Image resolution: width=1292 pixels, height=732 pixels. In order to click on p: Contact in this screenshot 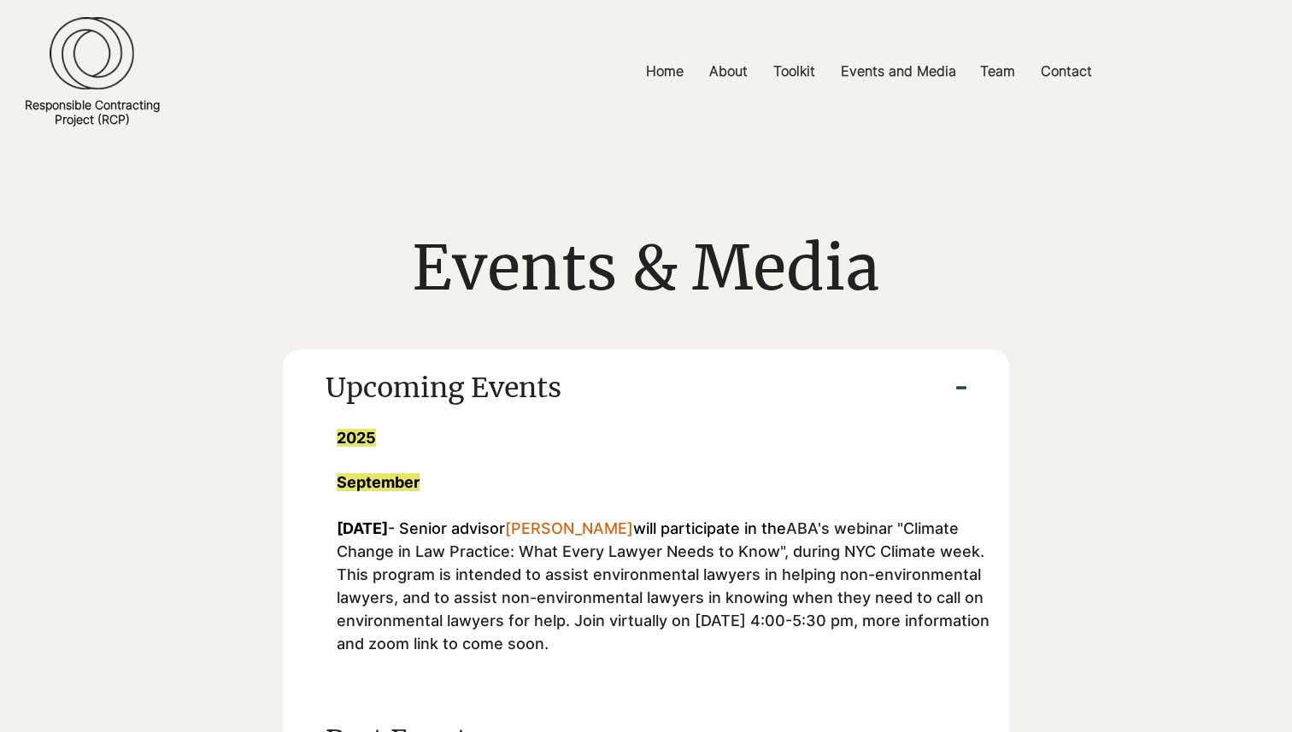, I will do `click(1066, 71)`.